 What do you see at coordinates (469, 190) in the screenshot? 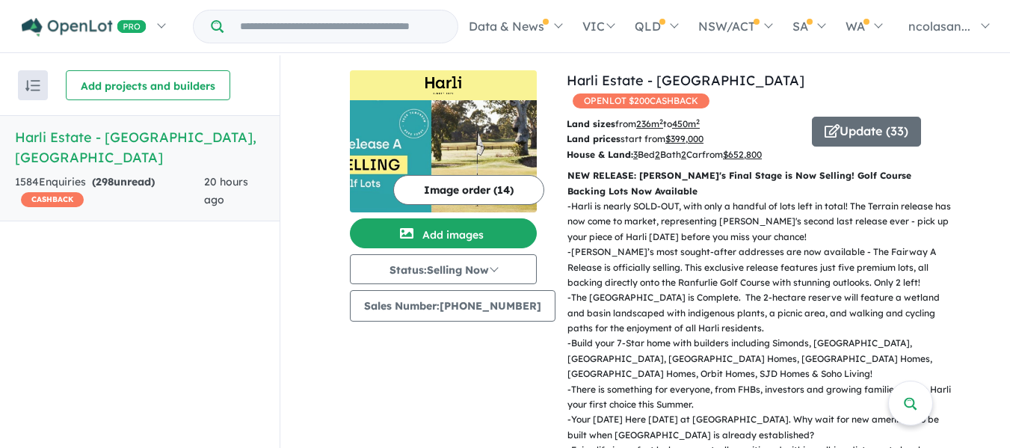
I see `button: Image order (14)` at bounding box center [469, 190].